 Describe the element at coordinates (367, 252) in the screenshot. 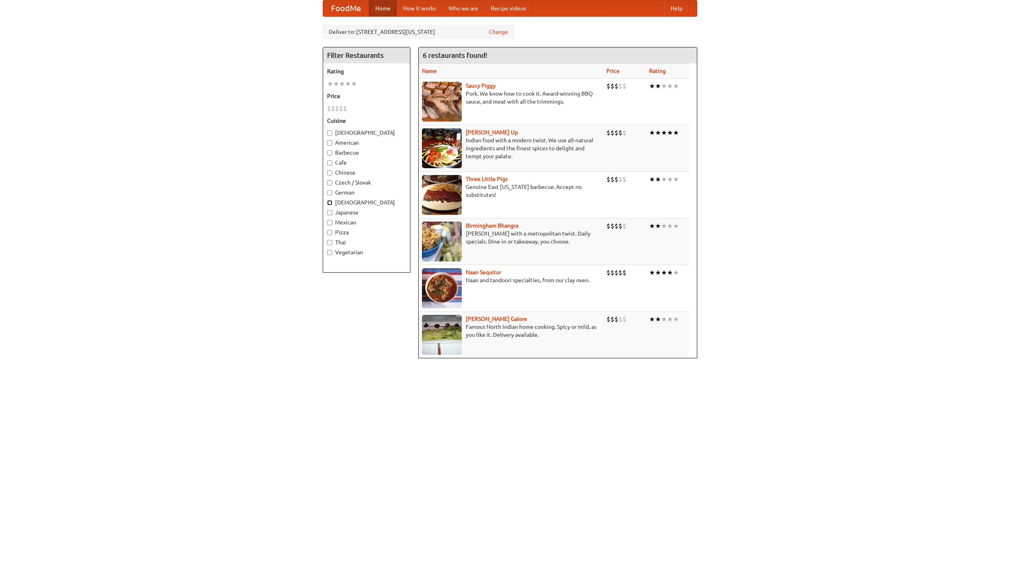

I see `label: Vegetarian` at that location.